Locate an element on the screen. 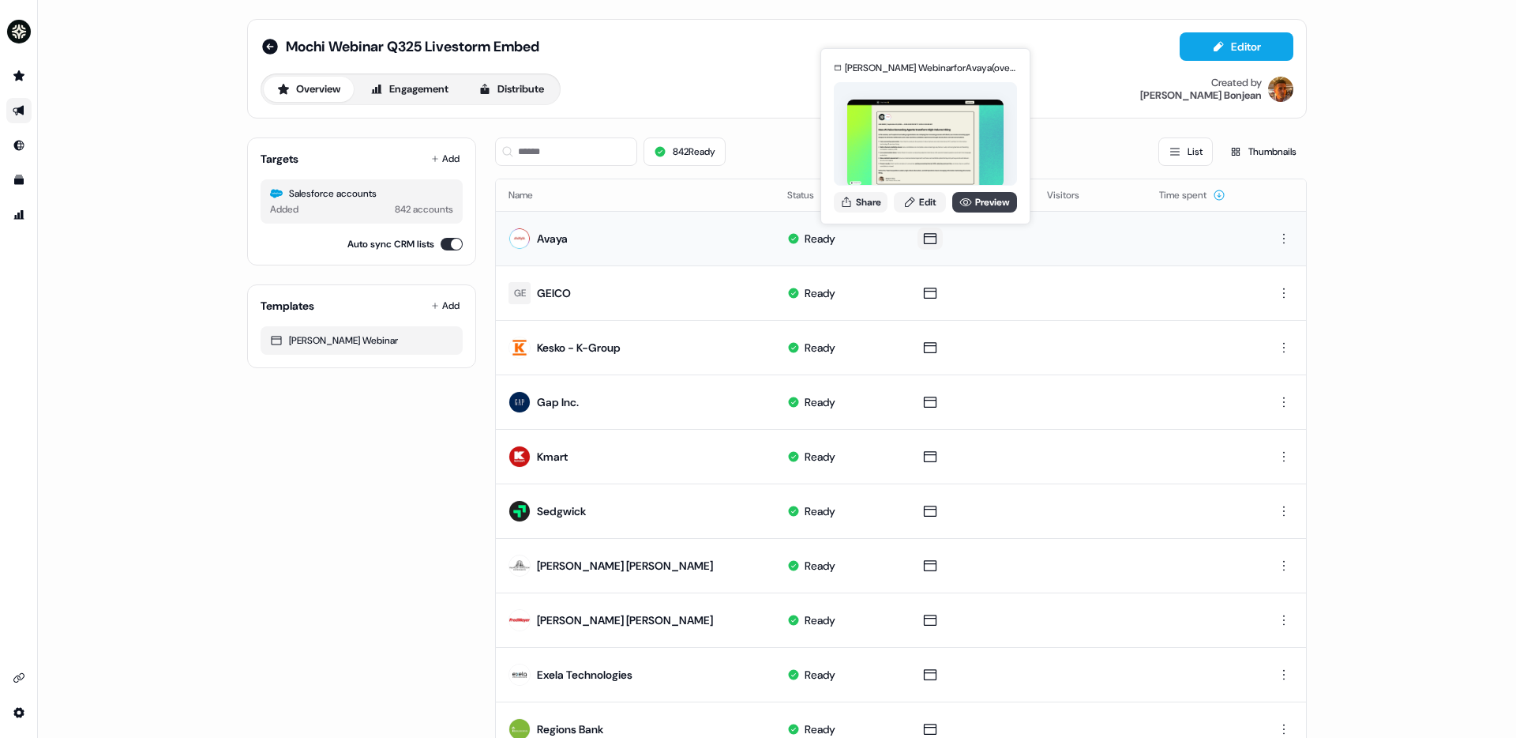 This screenshot has height=738, width=1516. div: Created by is located at coordinates (1237, 83).